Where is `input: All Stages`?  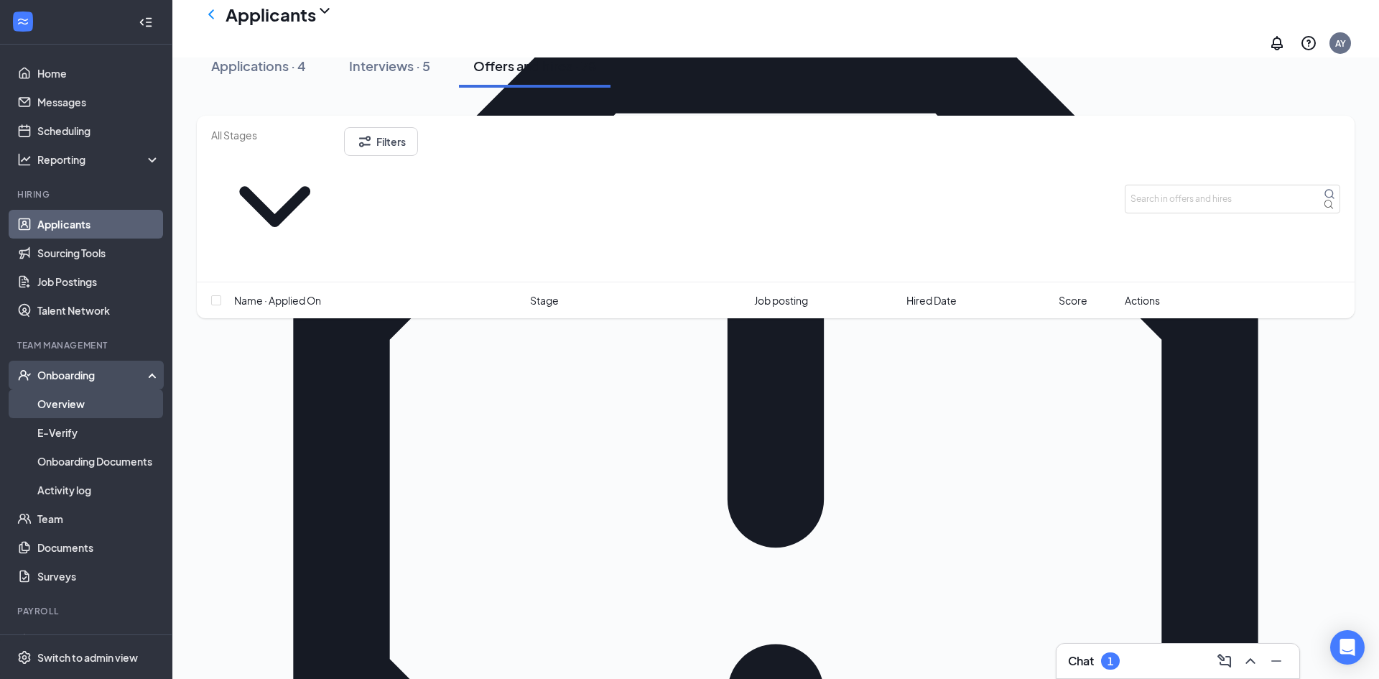 input: All Stages is located at coordinates (274, 135).